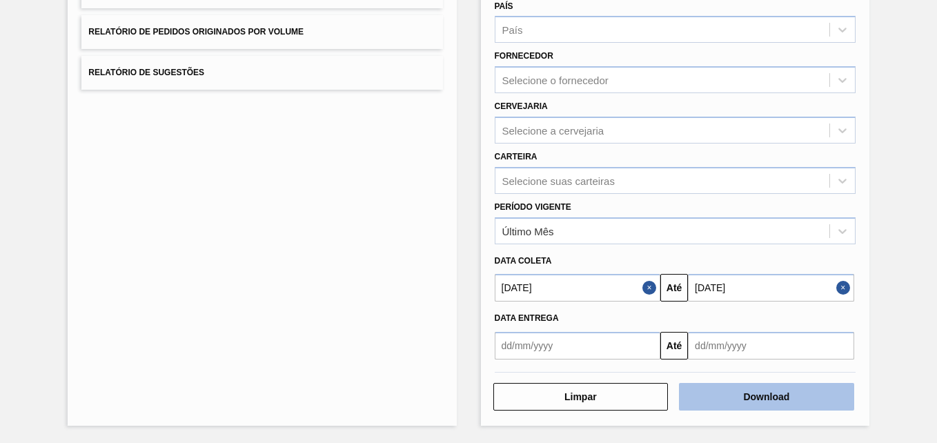 Image resolution: width=937 pixels, height=443 pixels. Describe the element at coordinates (581, 397) in the screenshot. I see `button: Limpar` at that location.